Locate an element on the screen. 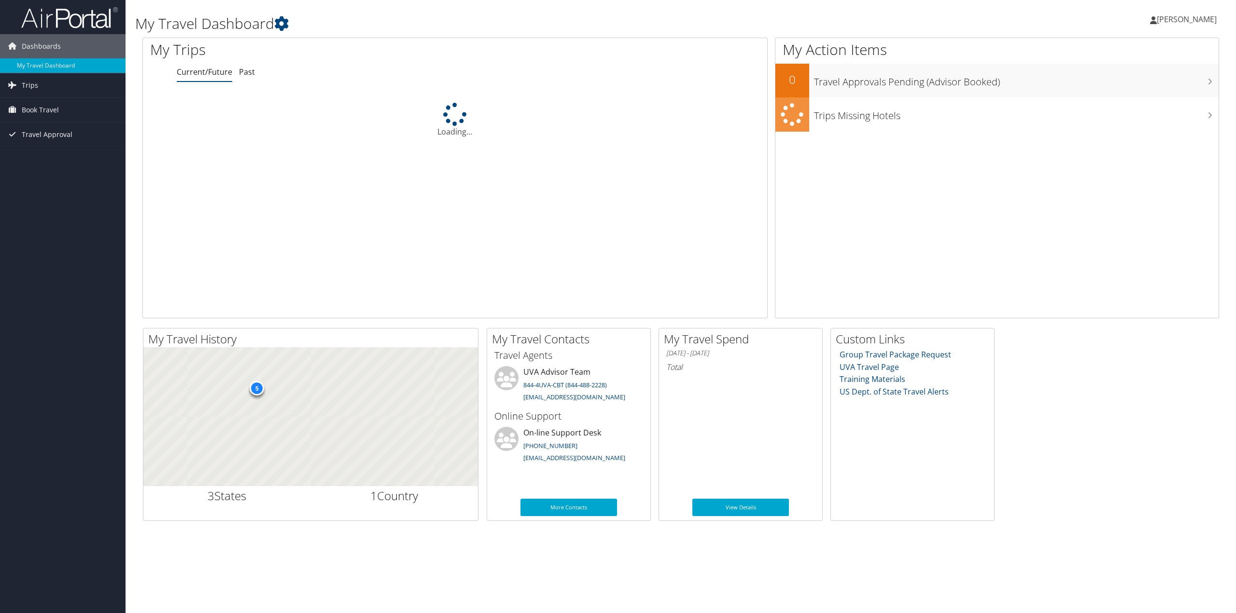 The height and width of the screenshot is (613, 1236). a: 0Travel Approvals Pending (Advisor Booked) is located at coordinates (997, 81).